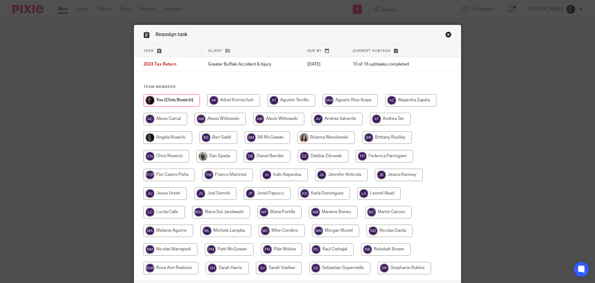 The image size is (595, 283). I want to click on a: Close this dialog window, so click(449, 35).